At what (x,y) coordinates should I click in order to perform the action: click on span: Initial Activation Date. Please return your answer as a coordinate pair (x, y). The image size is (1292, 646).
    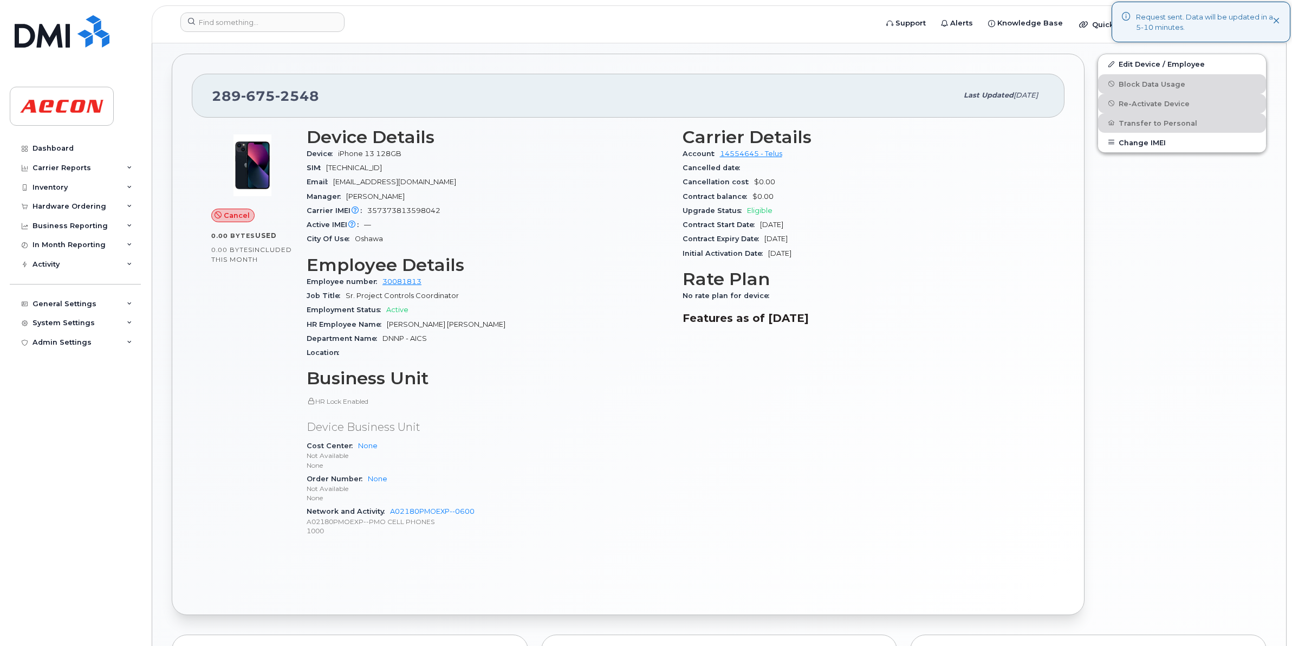
    Looking at the image, I should click on (725, 253).